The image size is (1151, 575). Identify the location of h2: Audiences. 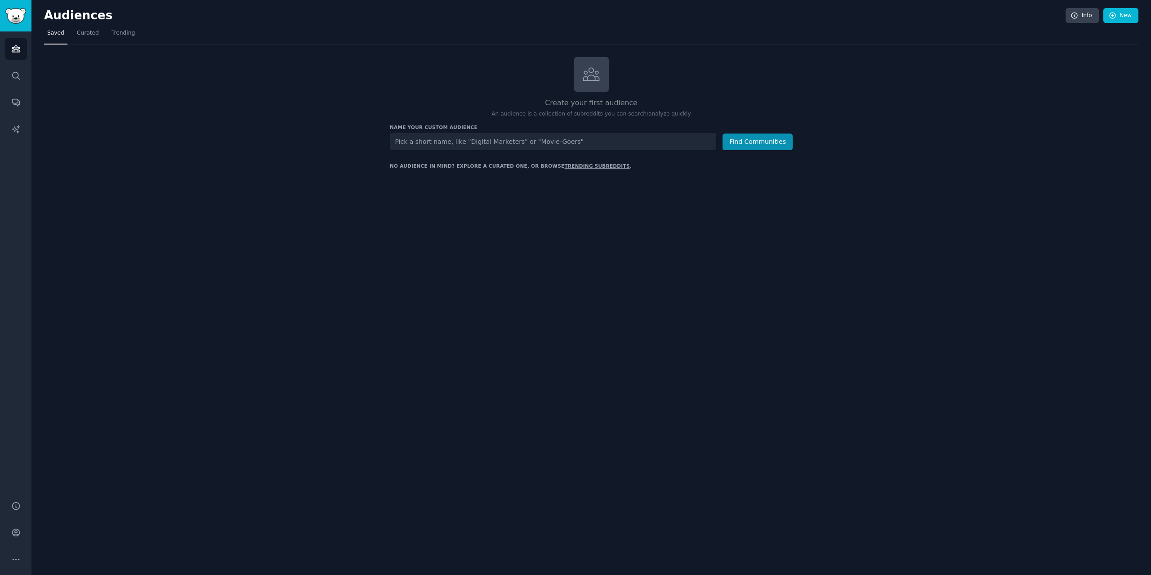
(555, 16).